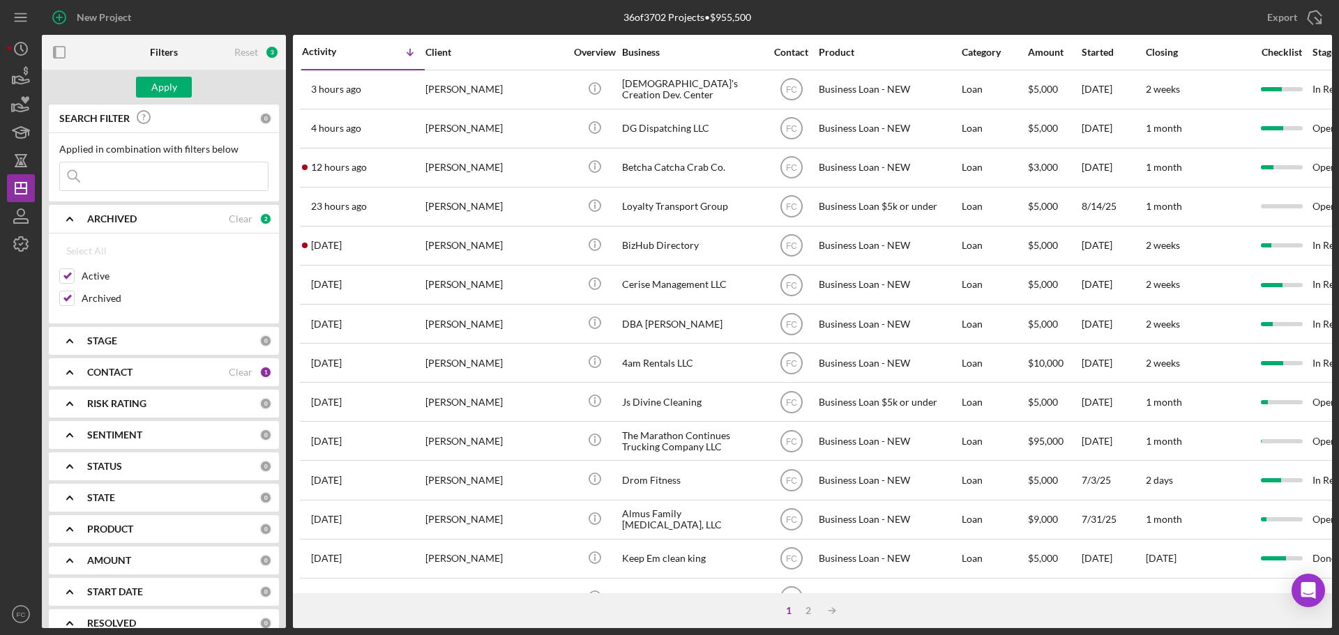  I want to click on div: 8/14/25, so click(1113, 206).